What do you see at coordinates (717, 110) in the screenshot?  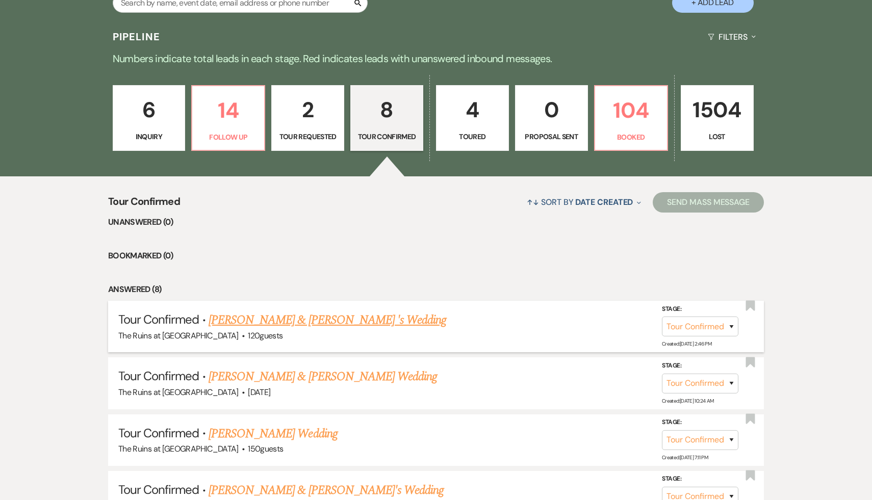 I see `p: 1504` at bounding box center [717, 110].